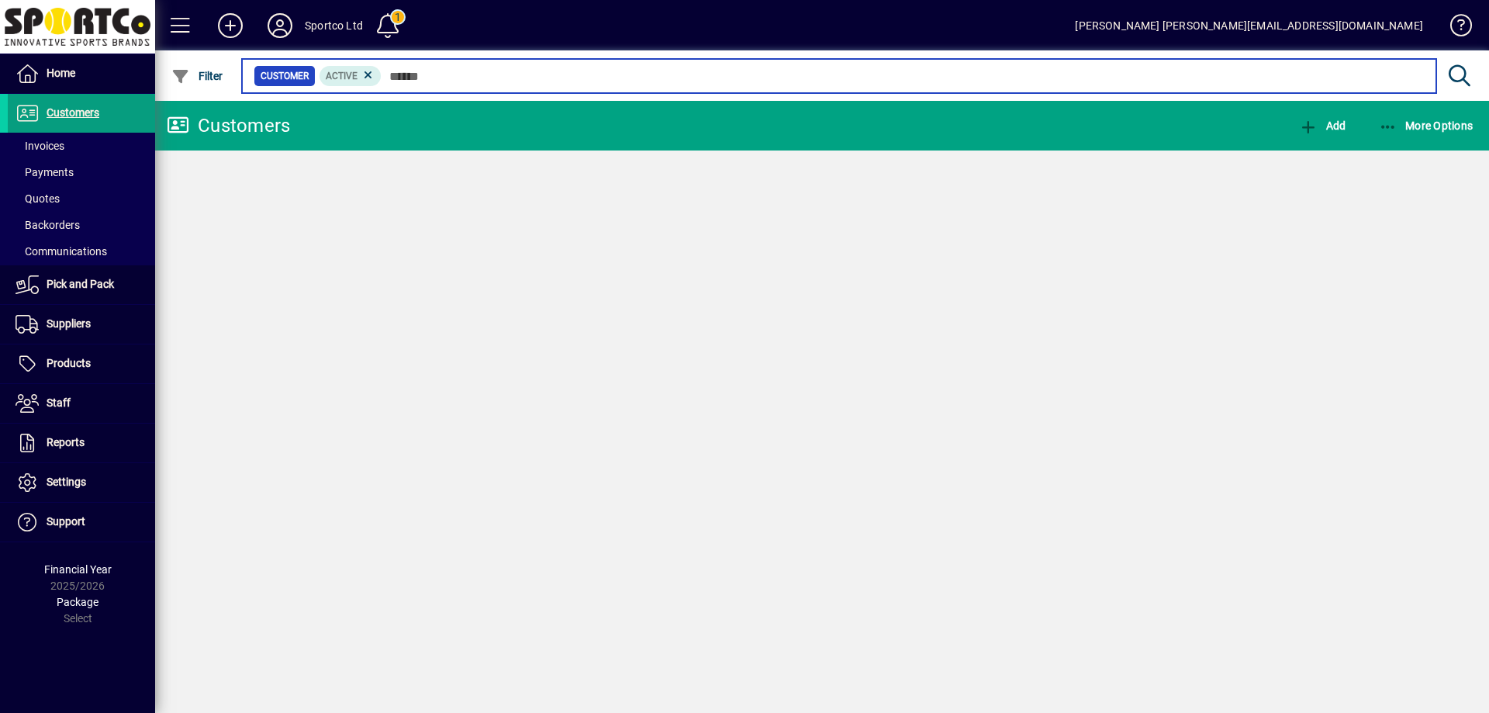 The image size is (1489, 713). Describe the element at coordinates (197, 76) in the screenshot. I see `button: Filter` at that location.